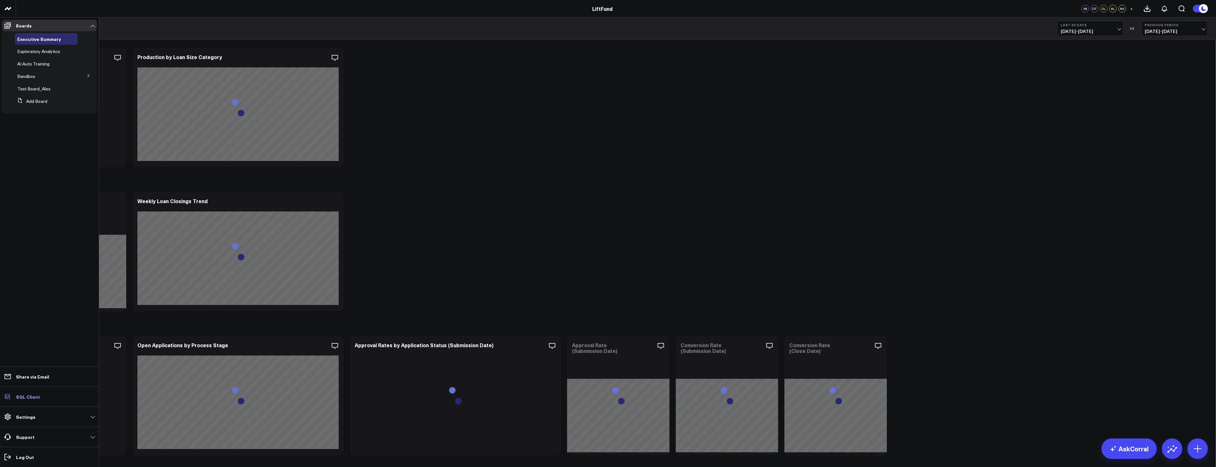 This screenshot has height=467, width=1216. Describe the element at coordinates (39, 39) in the screenshot. I see `span: Executive Summary` at that location.